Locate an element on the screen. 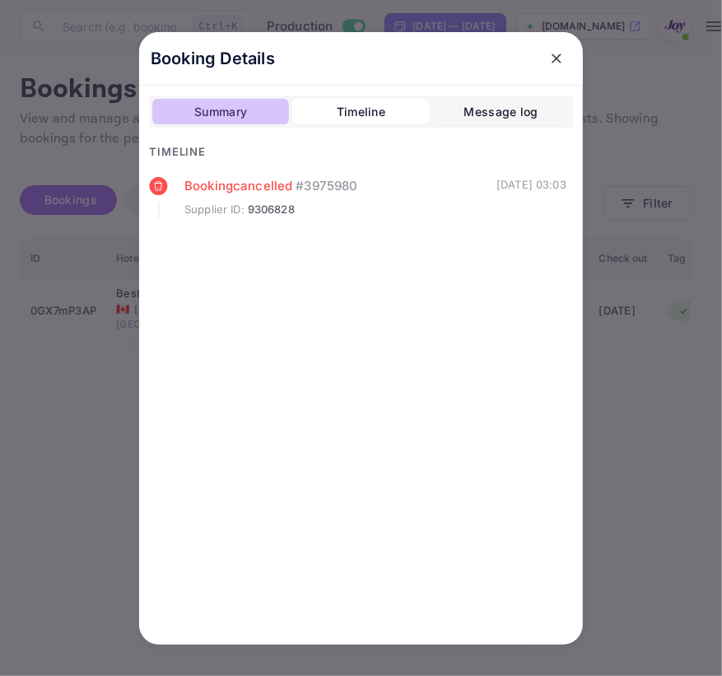 The image size is (722, 676). p: Booking Details is located at coordinates (212, 58).